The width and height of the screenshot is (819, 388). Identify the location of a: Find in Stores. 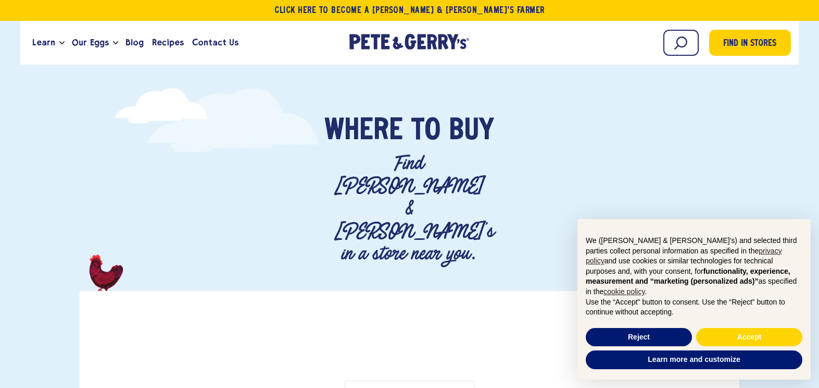
(750, 43).